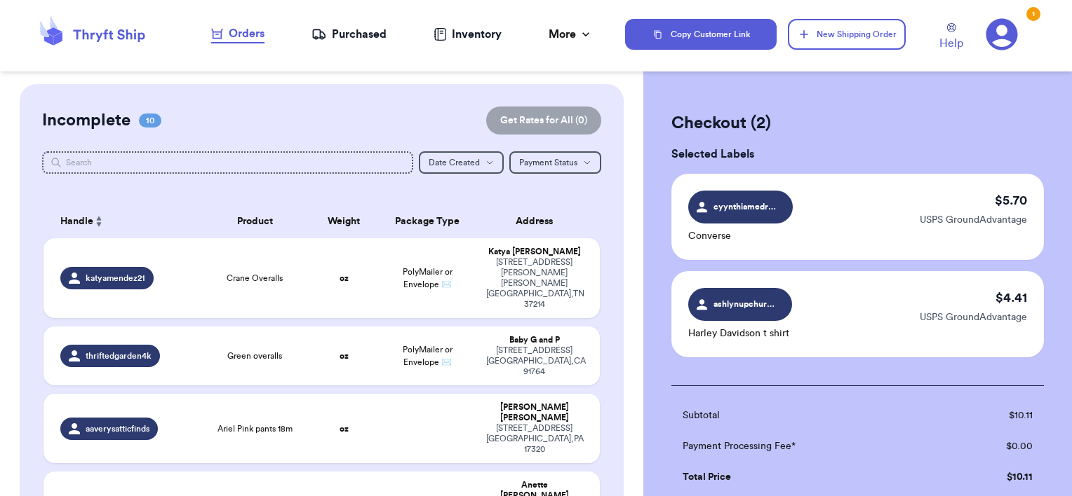 The height and width of the screenshot is (496, 1072). What do you see at coordinates (857, 123) in the screenshot?
I see `h2: Checkout ( 2 )` at bounding box center [857, 123].